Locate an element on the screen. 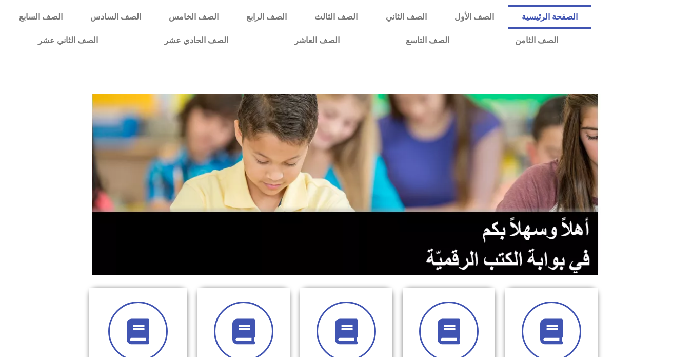 Image resolution: width=692 pixels, height=357 pixels. a: الصف الرابع is located at coordinates (266, 17).